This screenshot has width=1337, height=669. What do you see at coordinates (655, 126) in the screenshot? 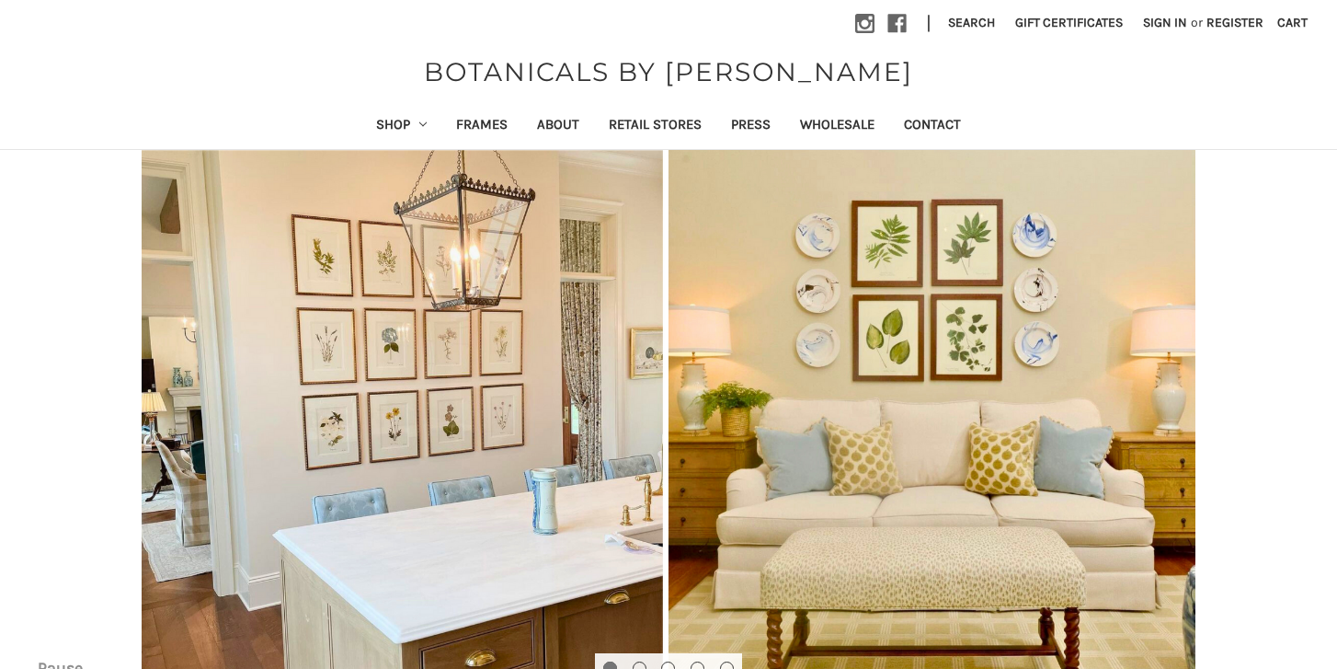
I see `a: Retail Stores` at bounding box center [655, 126].